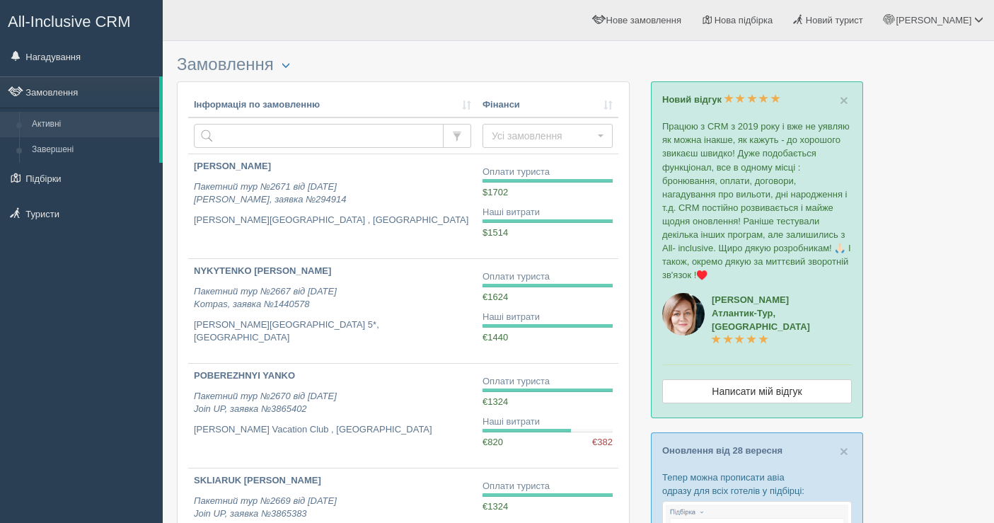  Describe the element at coordinates (835, 20) in the screenshot. I see `span: Новий турист` at that location.